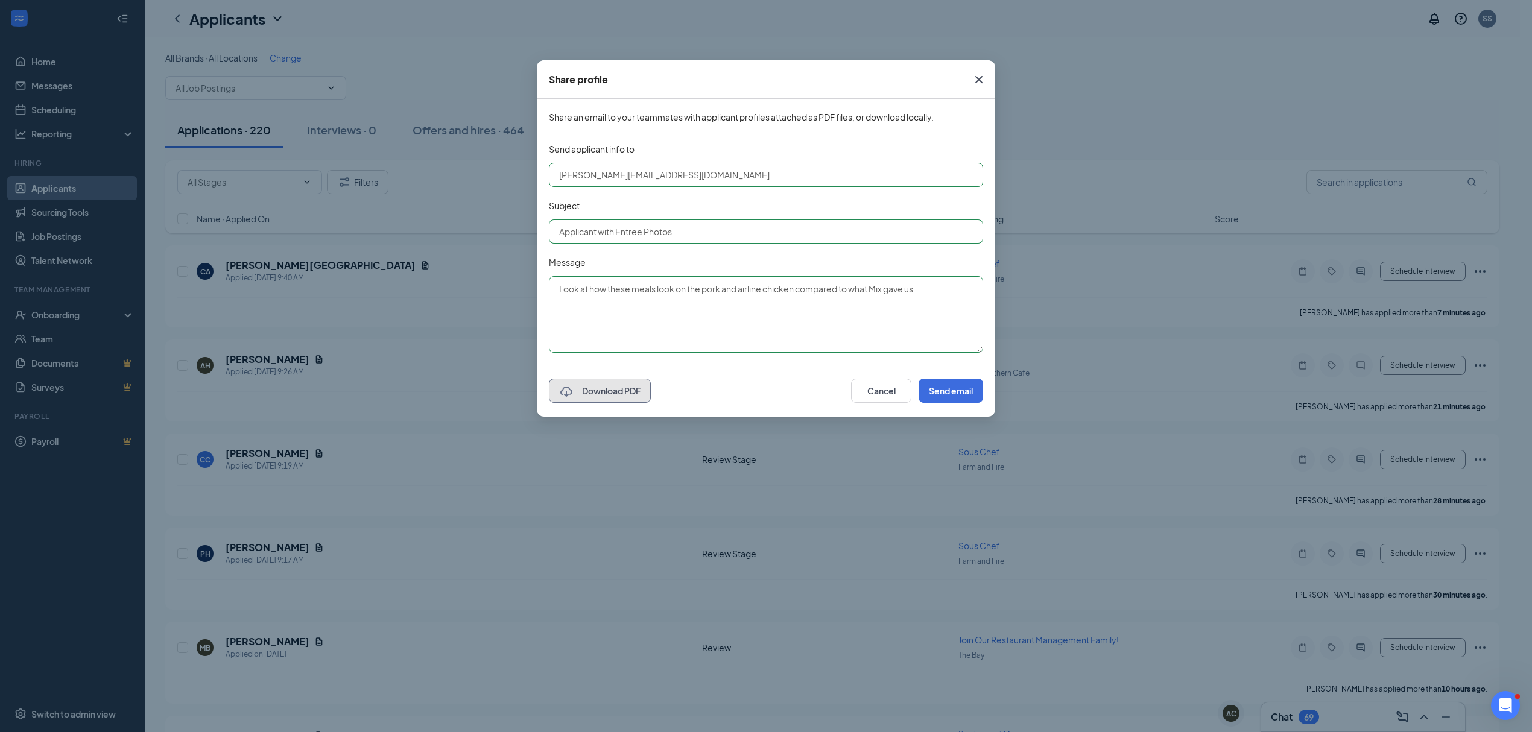  I want to click on svg: CloudDownload, so click(566, 392).